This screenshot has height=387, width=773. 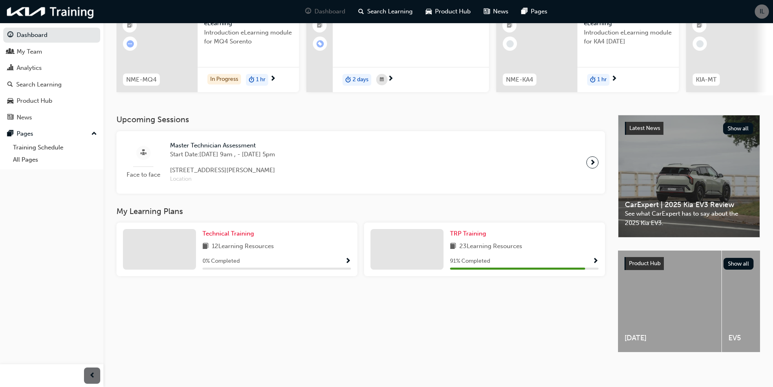 What do you see at coordinates (141, 80) in the screenshot?
I see `span: NME-MQ4` at bounding box center [141, 80].